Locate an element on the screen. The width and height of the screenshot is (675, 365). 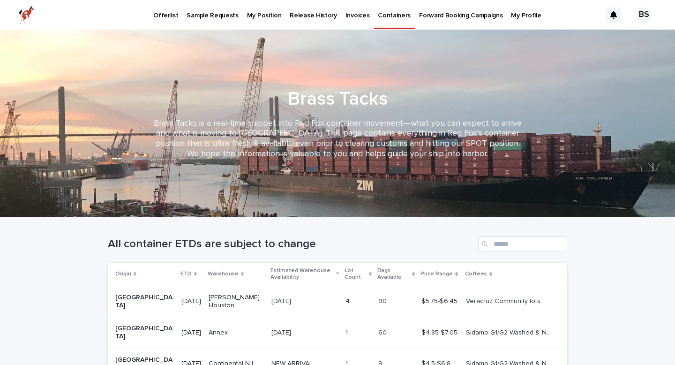
p: ETD is located at coordinates (186, 274).